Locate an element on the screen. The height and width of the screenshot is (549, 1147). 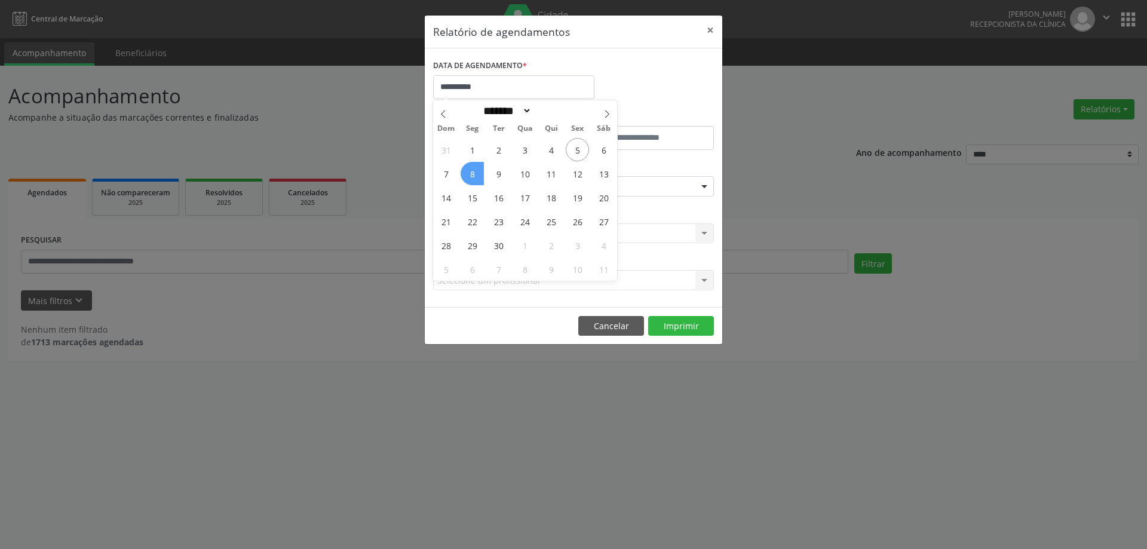
span: Outubro 6, 2025 is located at coordinates (472, 269).